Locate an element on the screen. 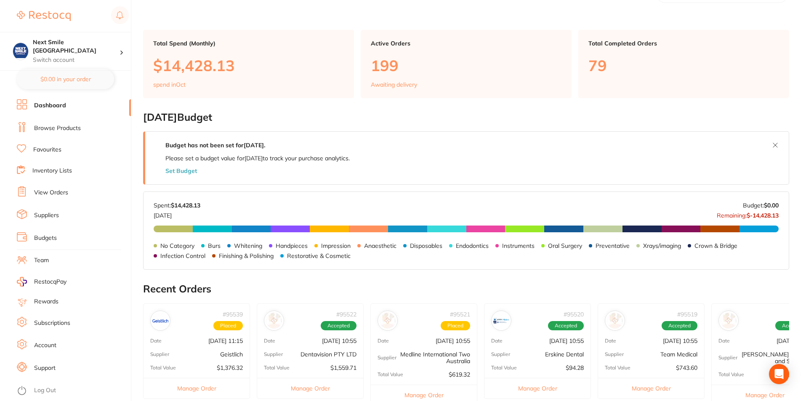 The height and width of the screenshot is (401, 806). img: RestocqPay is located at coordinates (22, 282).